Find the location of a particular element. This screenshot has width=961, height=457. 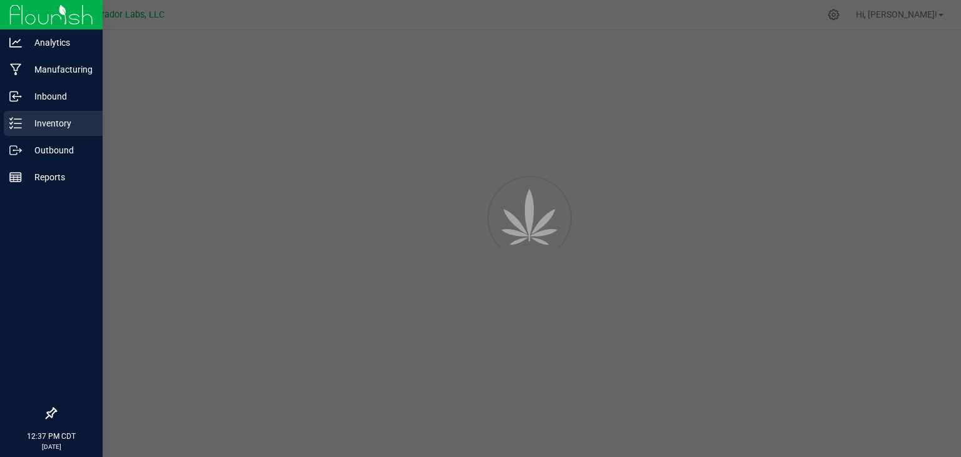

p: Analytics is located at coordinates (59, 43).